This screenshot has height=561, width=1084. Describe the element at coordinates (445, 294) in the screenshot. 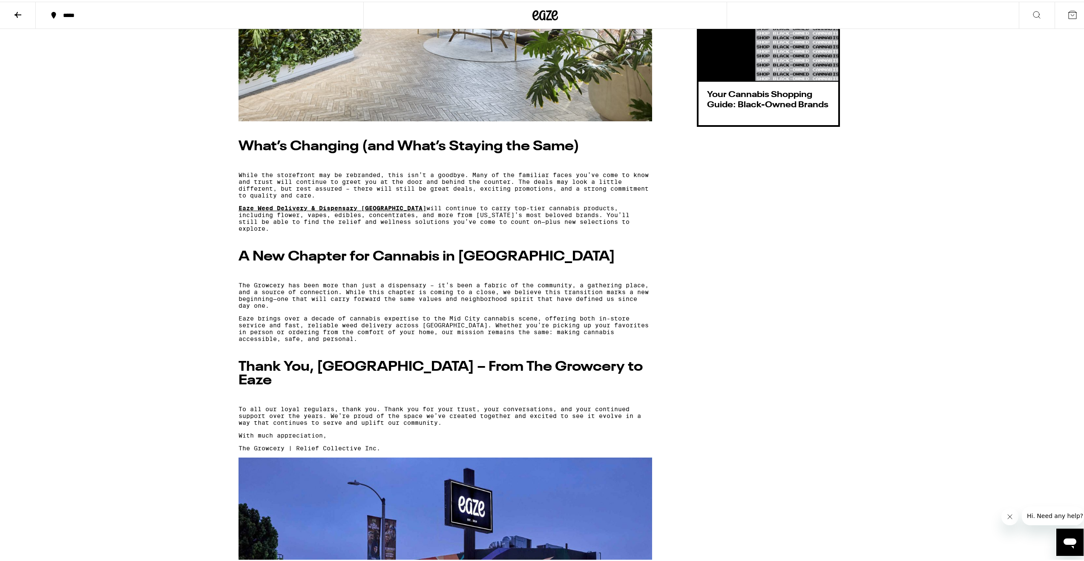

I see `p: The Growcery has been more than just a dispensary – it’s been a fabric of the community, a gather...` at that location.